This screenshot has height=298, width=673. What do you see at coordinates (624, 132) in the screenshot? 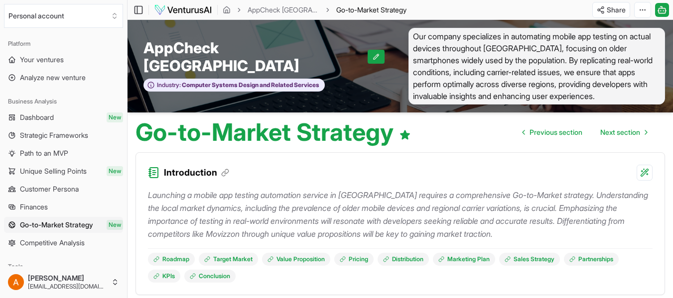
I see `a: Go to next page` at bounding box center [624, 132].